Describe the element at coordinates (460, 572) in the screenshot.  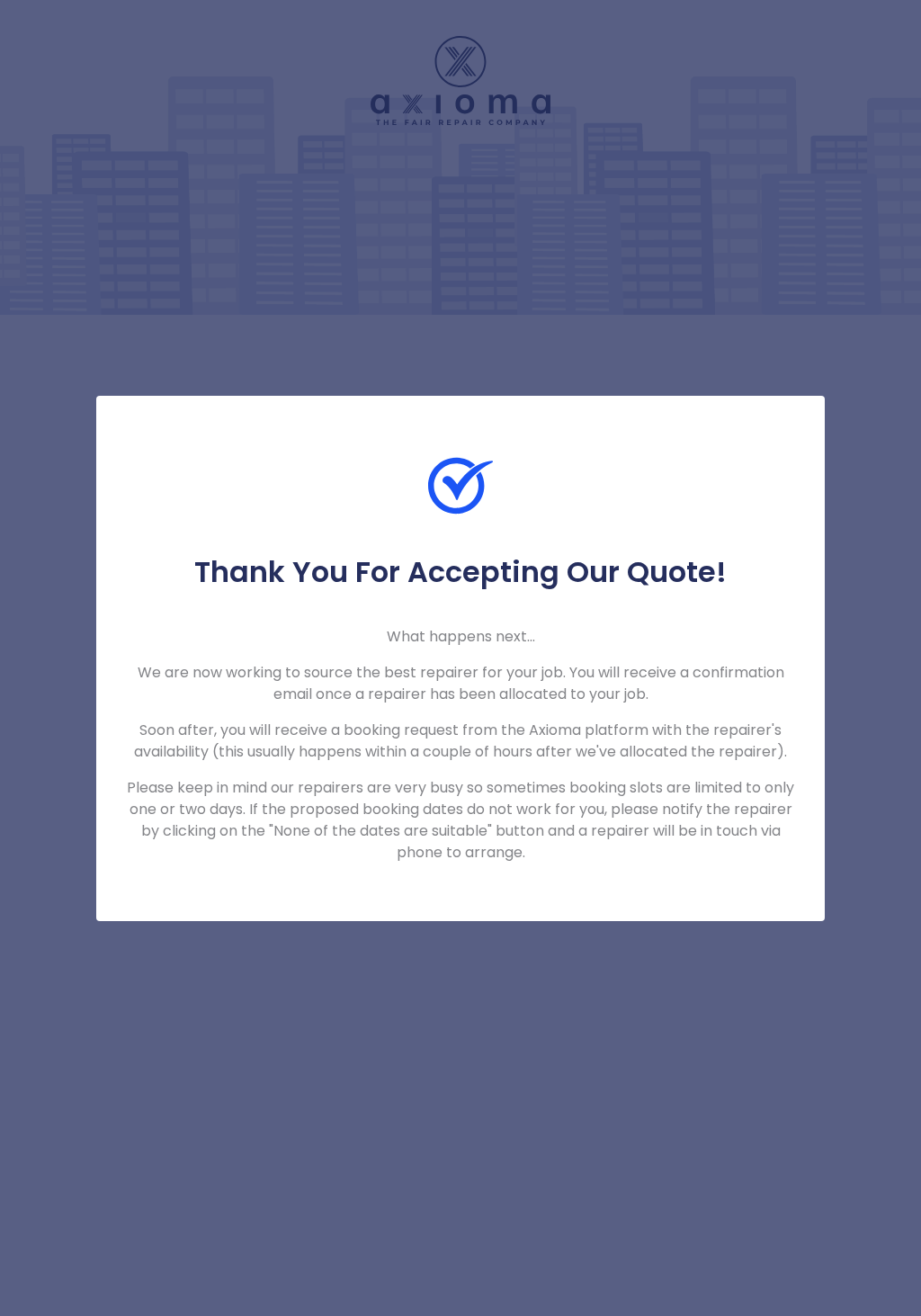
I see `h5: Thank You For Accepting Our Quote!` at that location.